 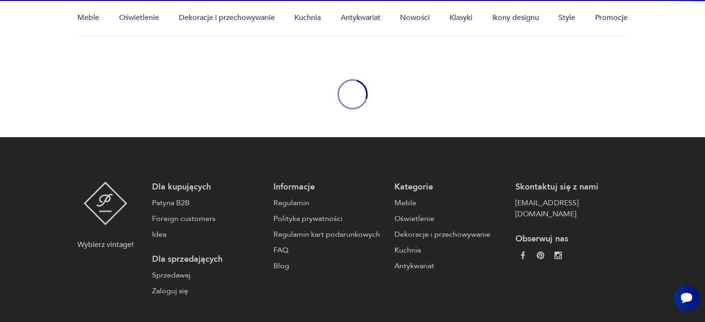 I want to click on img: c2fd9cf7f39615d9d6839a72ae8e59e5.webp, so click(x=558, y=255).